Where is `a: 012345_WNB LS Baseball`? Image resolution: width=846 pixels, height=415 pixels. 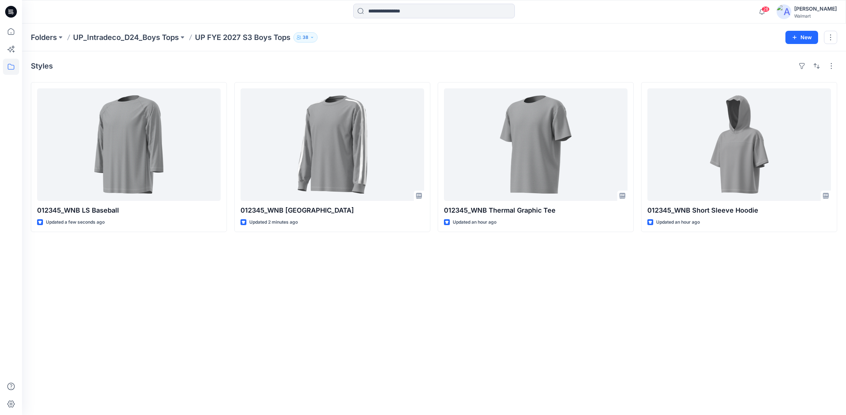 a: 012345_WNB LS Baseball is located at coordinates (129, 145).